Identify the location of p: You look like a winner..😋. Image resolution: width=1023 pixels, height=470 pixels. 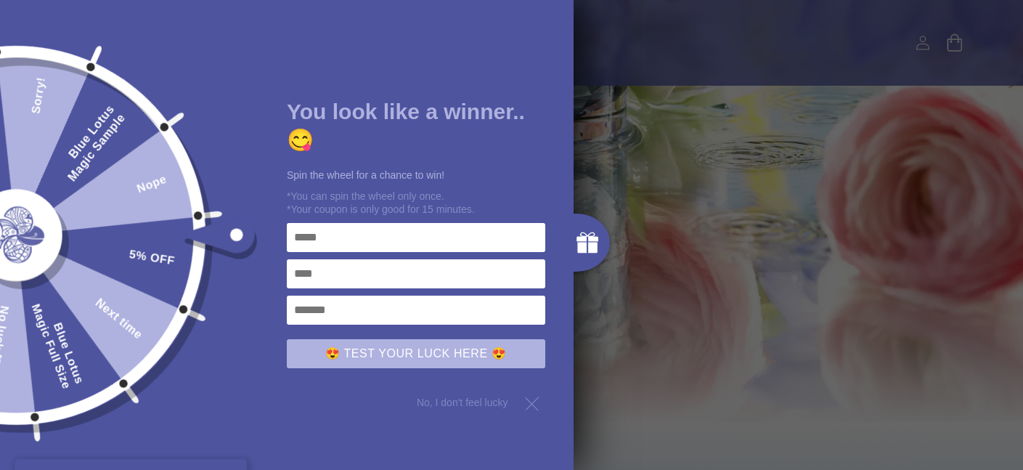
(416, 126).